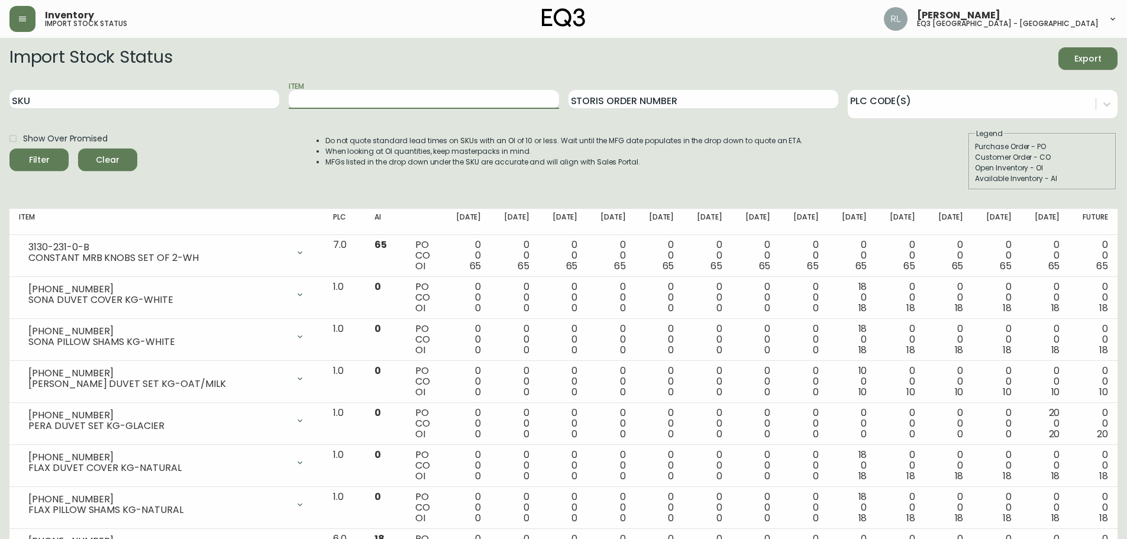 This screenshot has width=1127, height=539. I want to click on div: Filter, so click(39, 160).